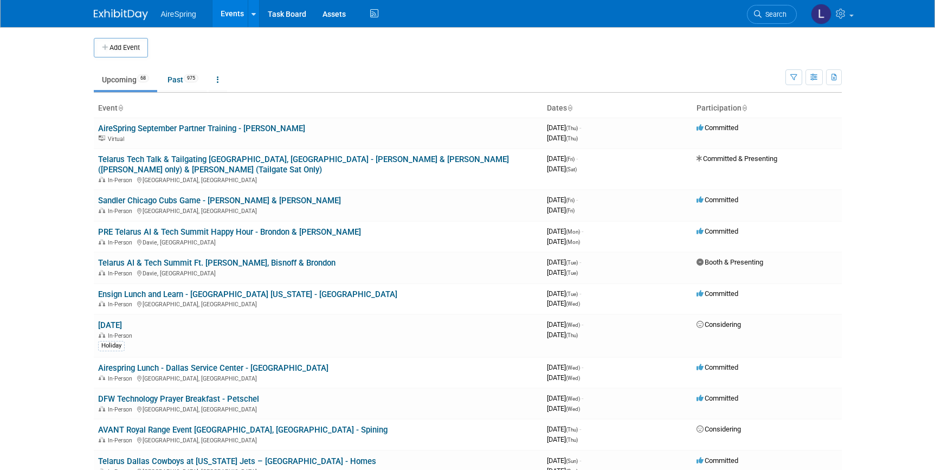 This screenshot has width=935, height=470. Describe the element at coordinates (729, 262) in the screenshot. I see `span: Booth & Presenting` at that location.